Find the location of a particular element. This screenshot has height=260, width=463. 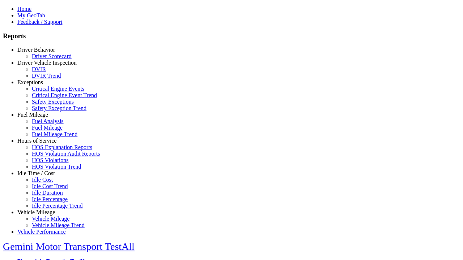

a: Safety Exception Trend is located at coordinates (59, 108).